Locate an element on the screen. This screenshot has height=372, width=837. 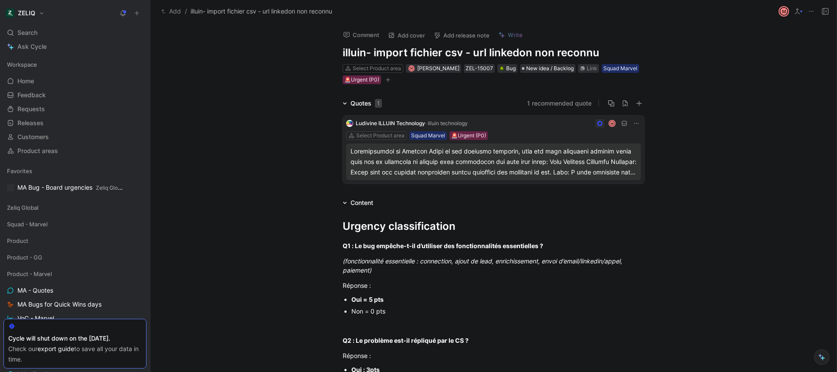
span: Feedback is located at coordinates (31, 95).